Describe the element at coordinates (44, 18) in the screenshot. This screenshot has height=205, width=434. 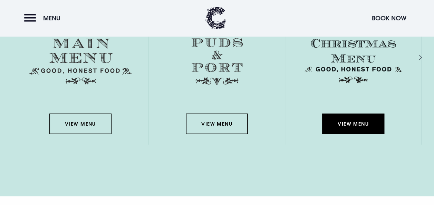
I see `button: Menu` at that location.